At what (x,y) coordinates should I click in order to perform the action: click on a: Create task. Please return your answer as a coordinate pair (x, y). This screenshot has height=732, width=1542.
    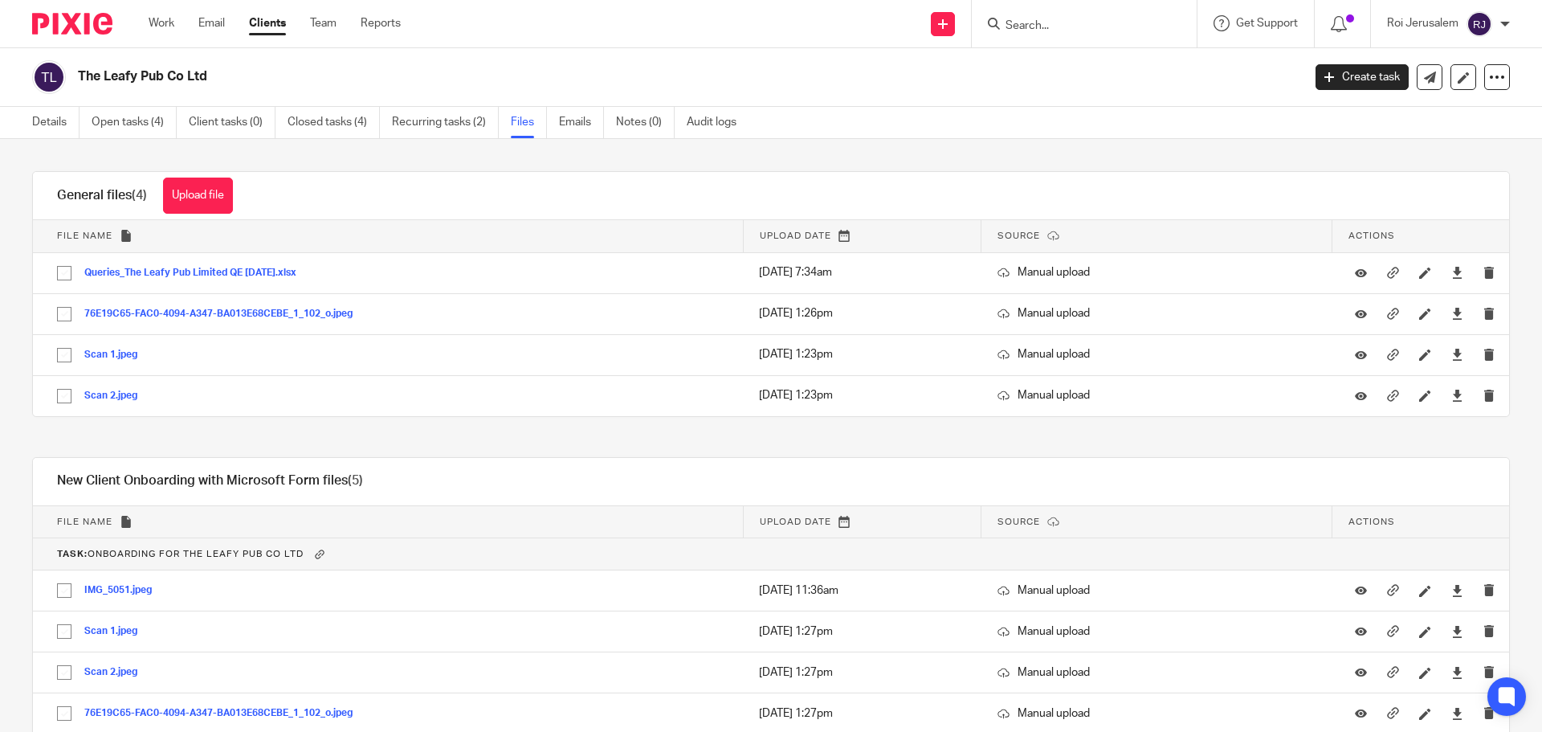
    Looking at the image, I should click on (1362, 77).